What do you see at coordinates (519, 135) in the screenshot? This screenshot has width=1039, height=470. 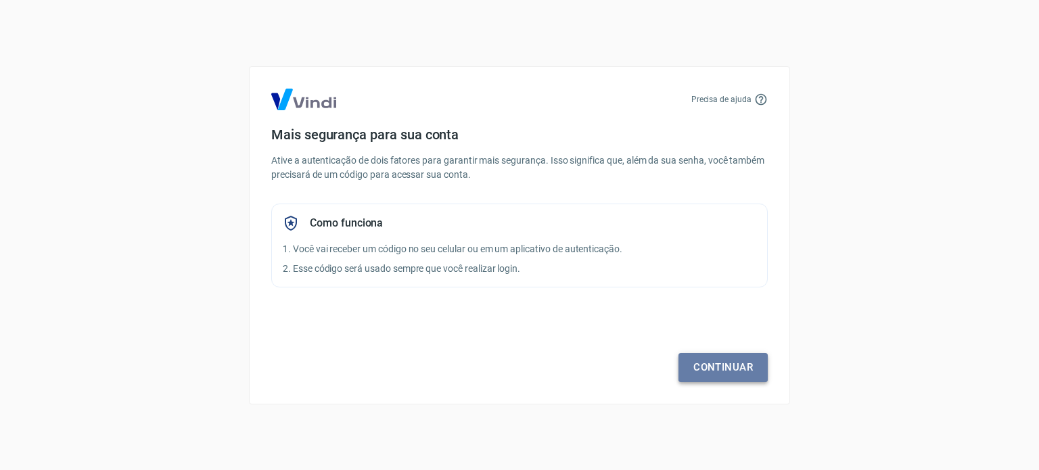 I see `h4: Mais segurança para sua conta` at bounding box center [519, 135].